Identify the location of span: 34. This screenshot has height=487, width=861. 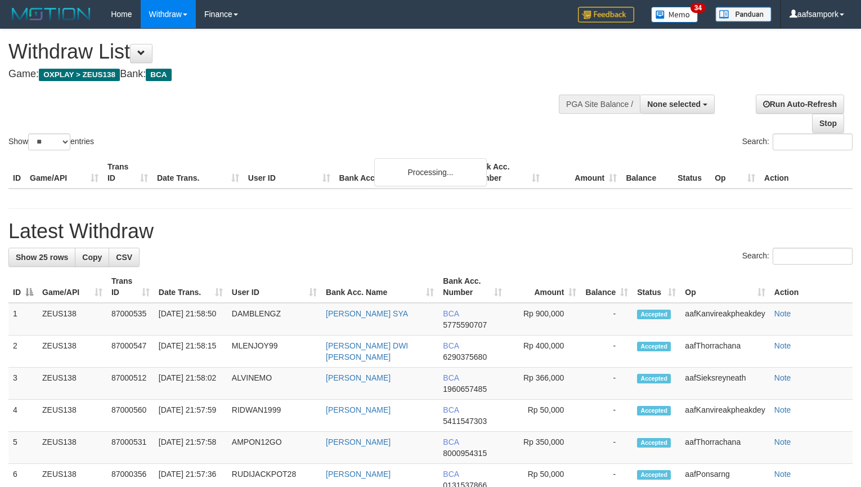
(698, 8).